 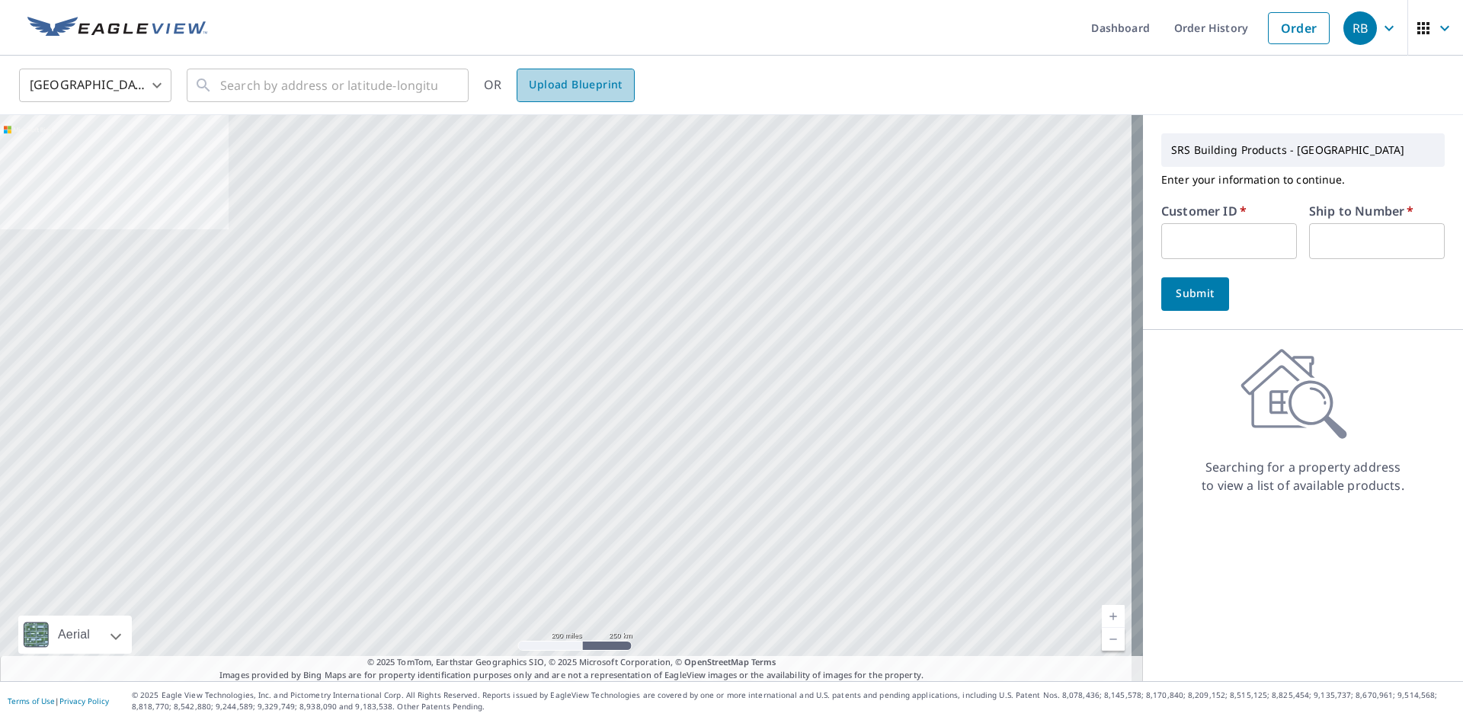 I want to click on a: Terms of Use, so click(x=31, y=701).